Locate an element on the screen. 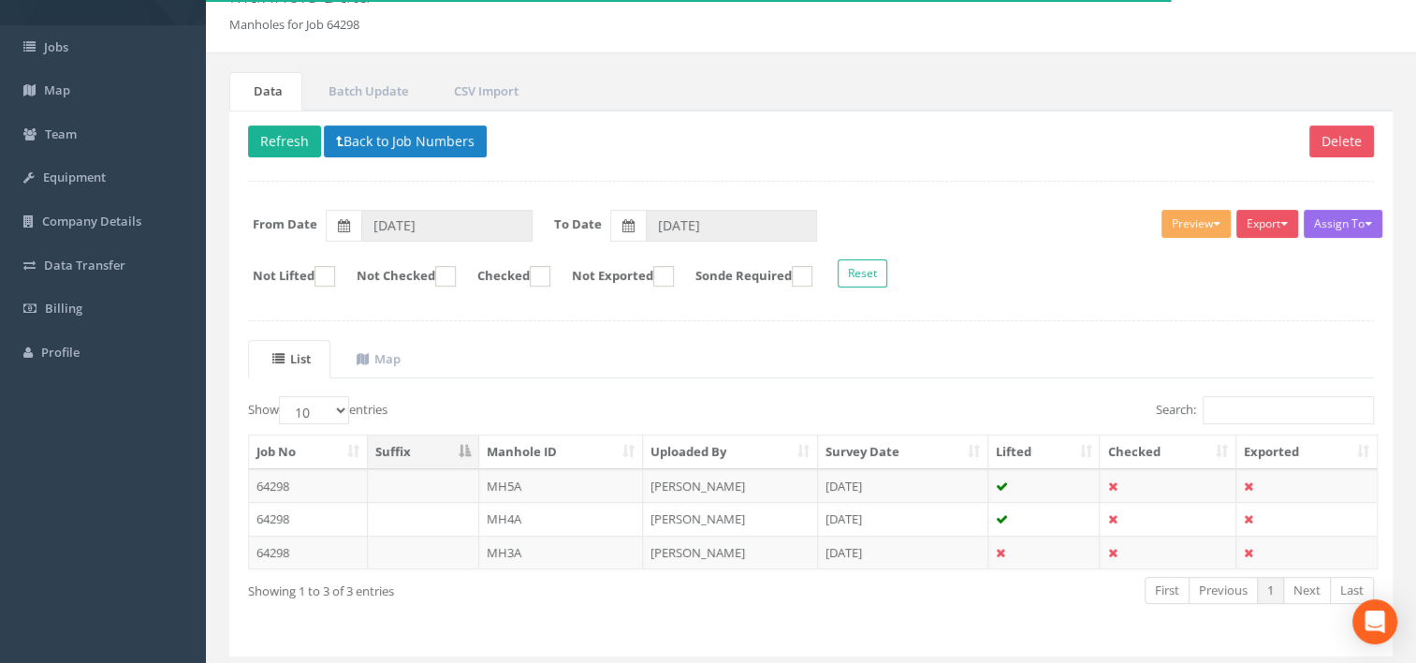  a: Last is located at coordinates (1352, 590).